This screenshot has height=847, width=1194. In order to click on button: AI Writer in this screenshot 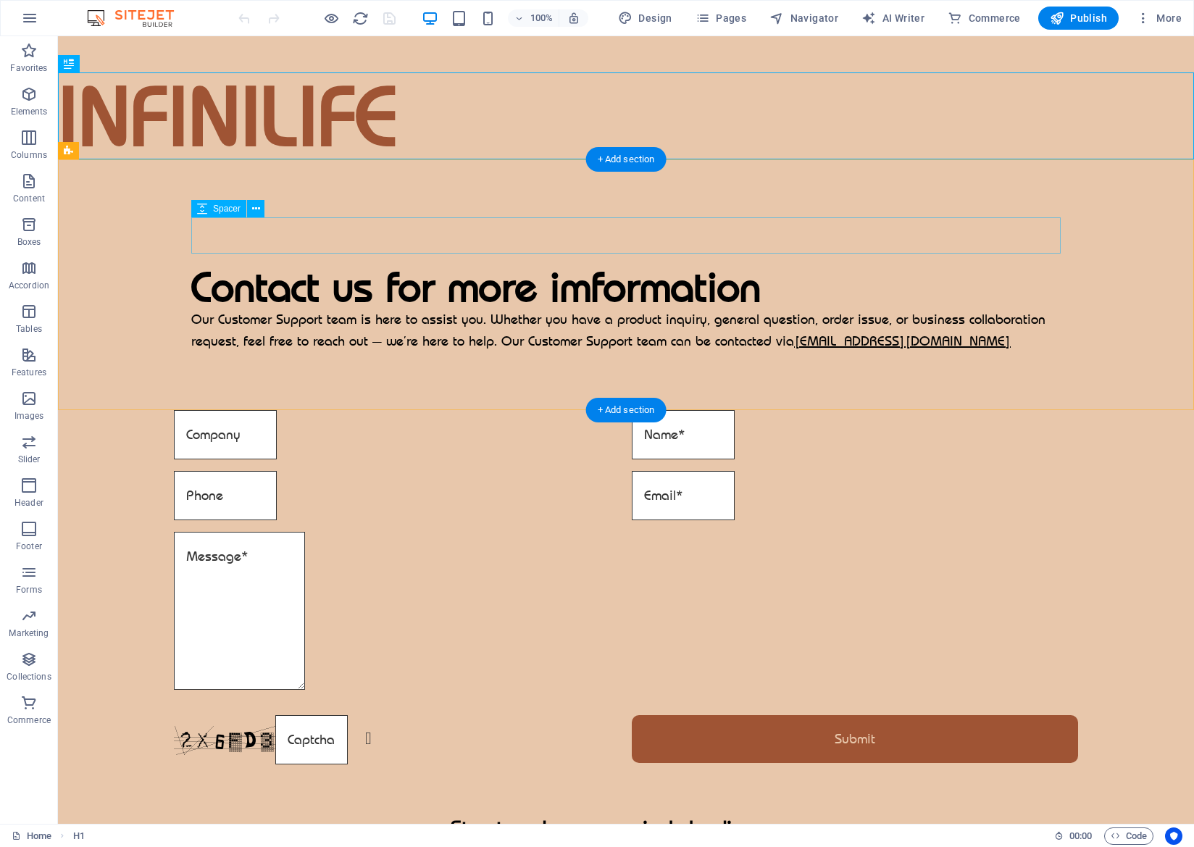, I will do `click(893, 18)`.